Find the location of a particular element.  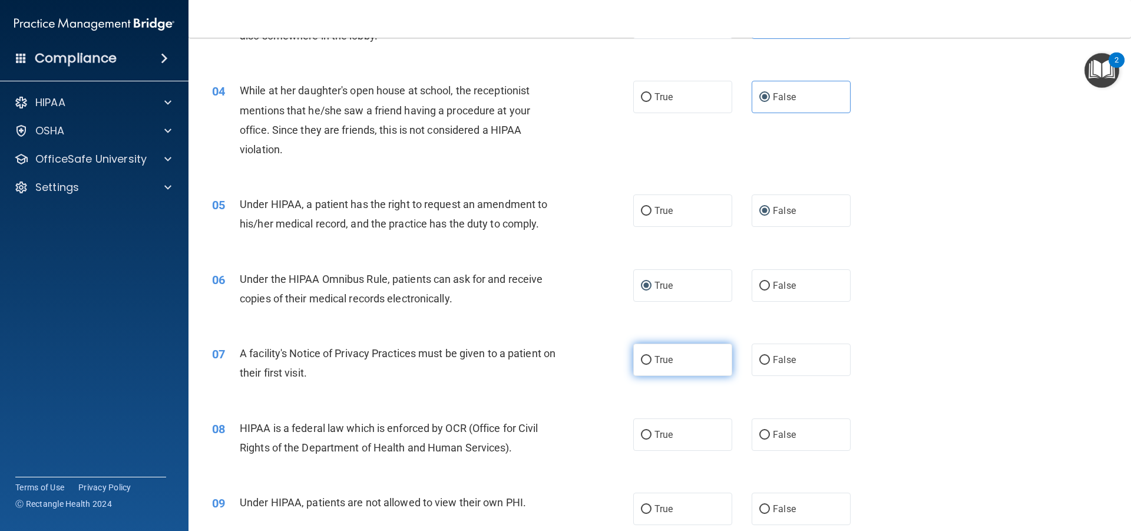

p: OfficeSafe University is located at coordinates (91, 159).